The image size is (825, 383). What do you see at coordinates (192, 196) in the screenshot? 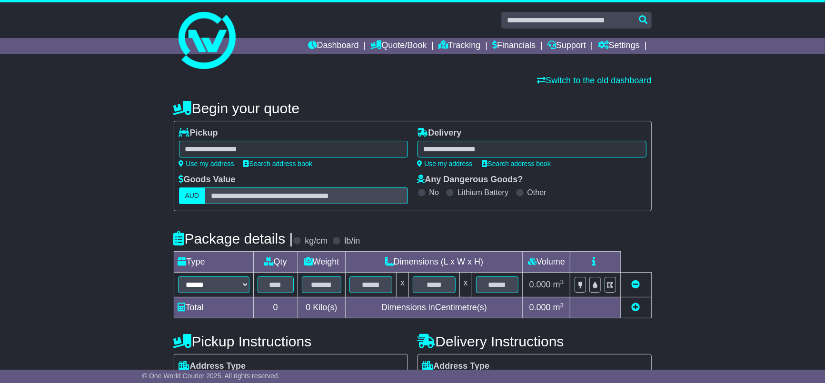
I see `label: AUD` at bounding box center [192, 196].